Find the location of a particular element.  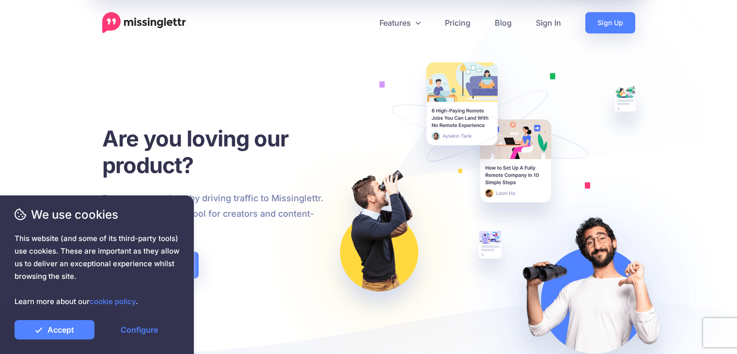

span: This website (and some of its third-party tools) use cookies. These are important as they allow u... is located at coordinates (97, 270).